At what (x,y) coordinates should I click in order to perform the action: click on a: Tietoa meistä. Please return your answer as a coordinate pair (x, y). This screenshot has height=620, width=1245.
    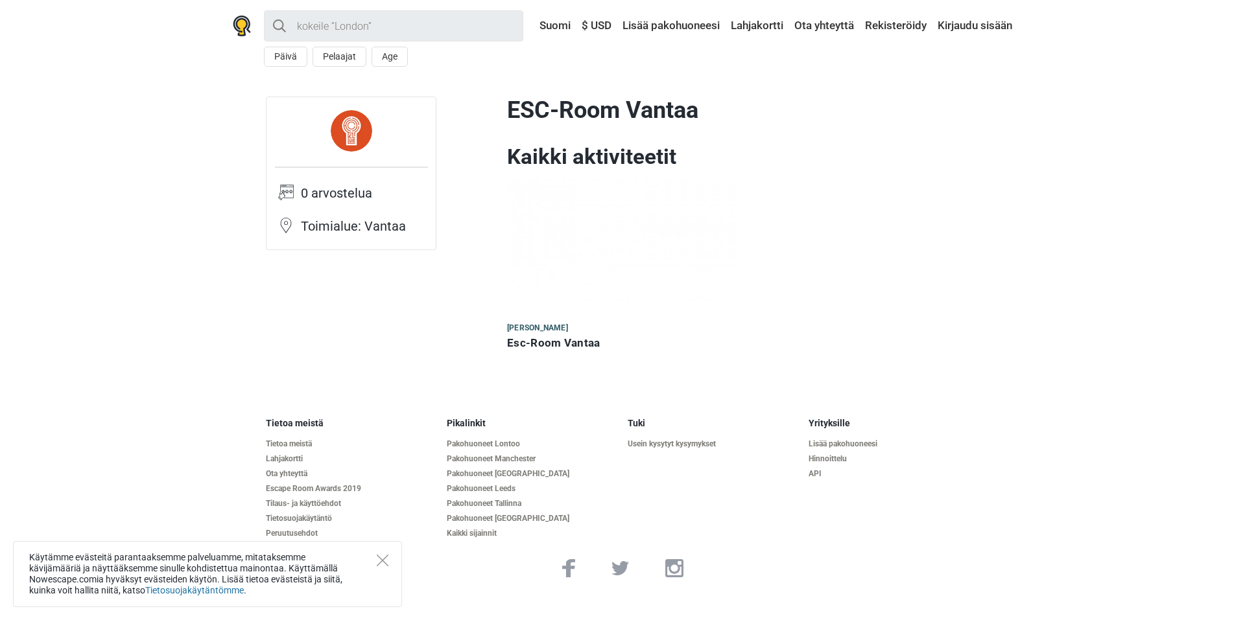
    Looking at the image, I should click on (351, 444).